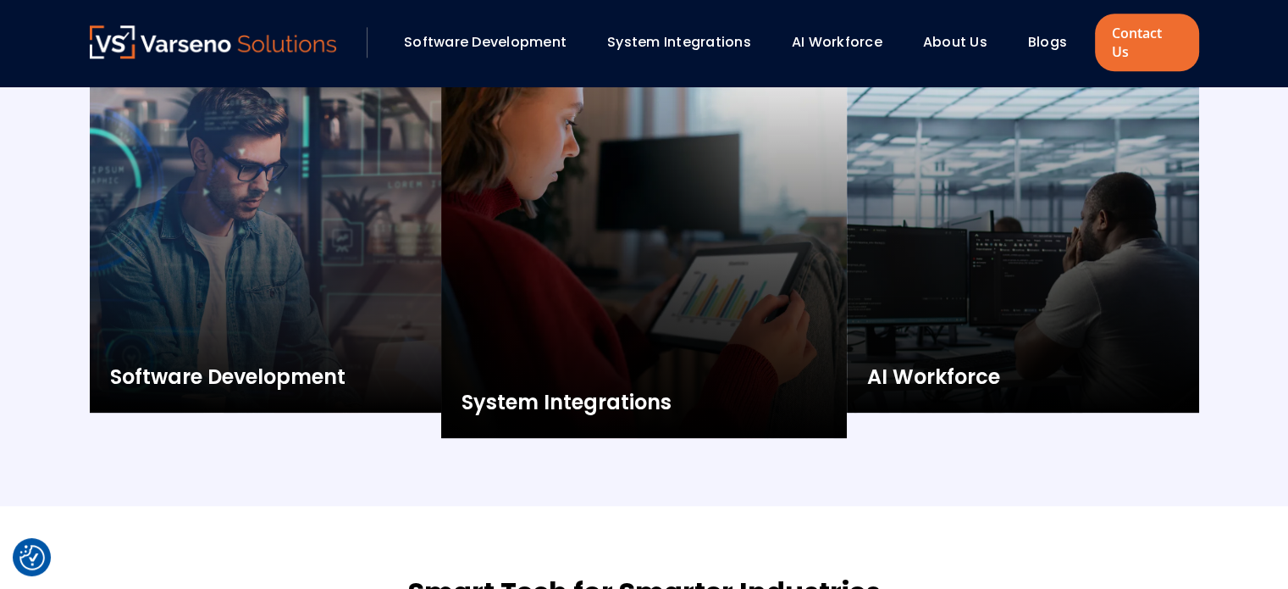 The height and width of the screenshot is (589, 1288). Describe the element at coordinates (485, 42) in the screenshot. I see `a: Software Development` at that location.